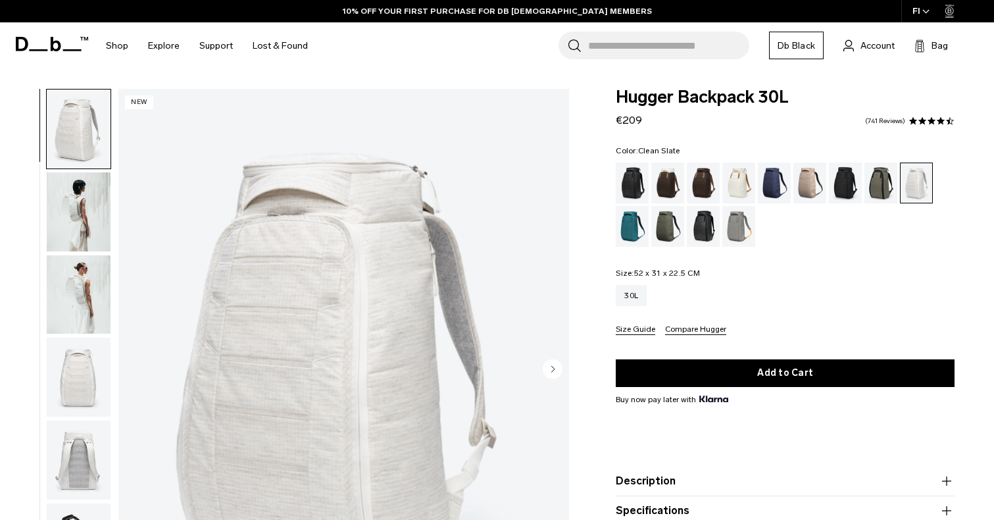  What do you see at coordinates (668, 183) in the screenshot?
I see `a: Cappuccino` at bounding box center [668, 183].